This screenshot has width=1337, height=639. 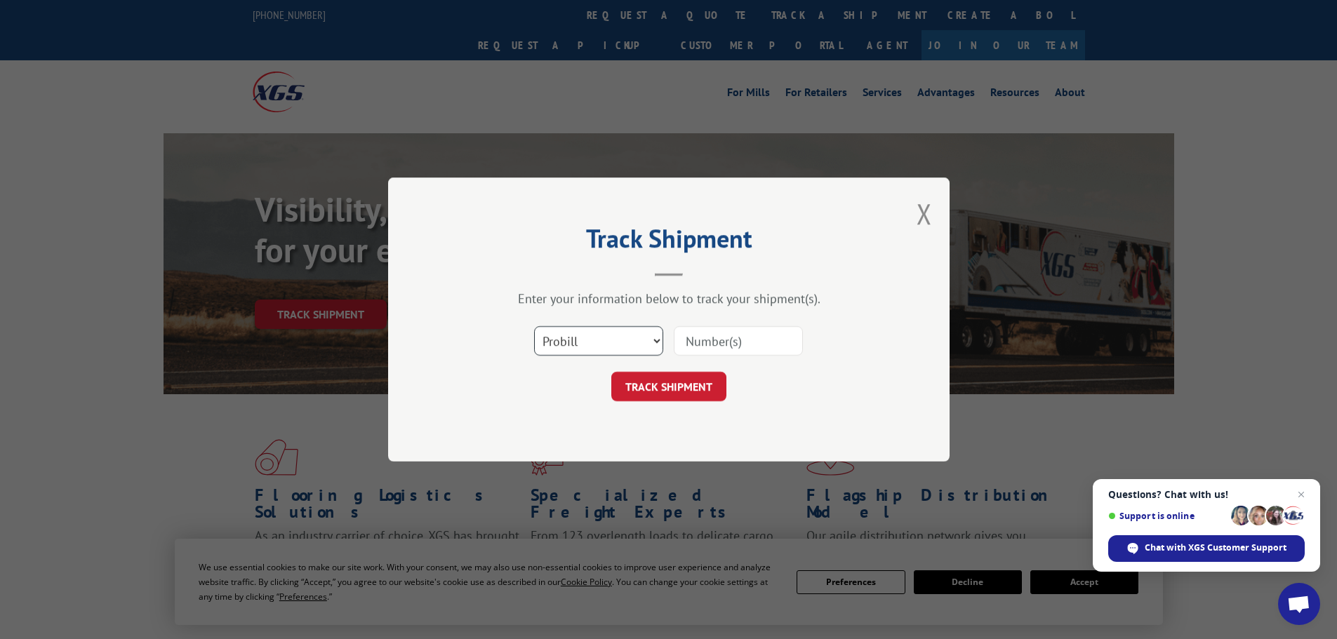 What do you see at coordinates (669, 387) in the screenshot?
I see `button: TRACK SHIPMENT` at bounding box center [669, 387].